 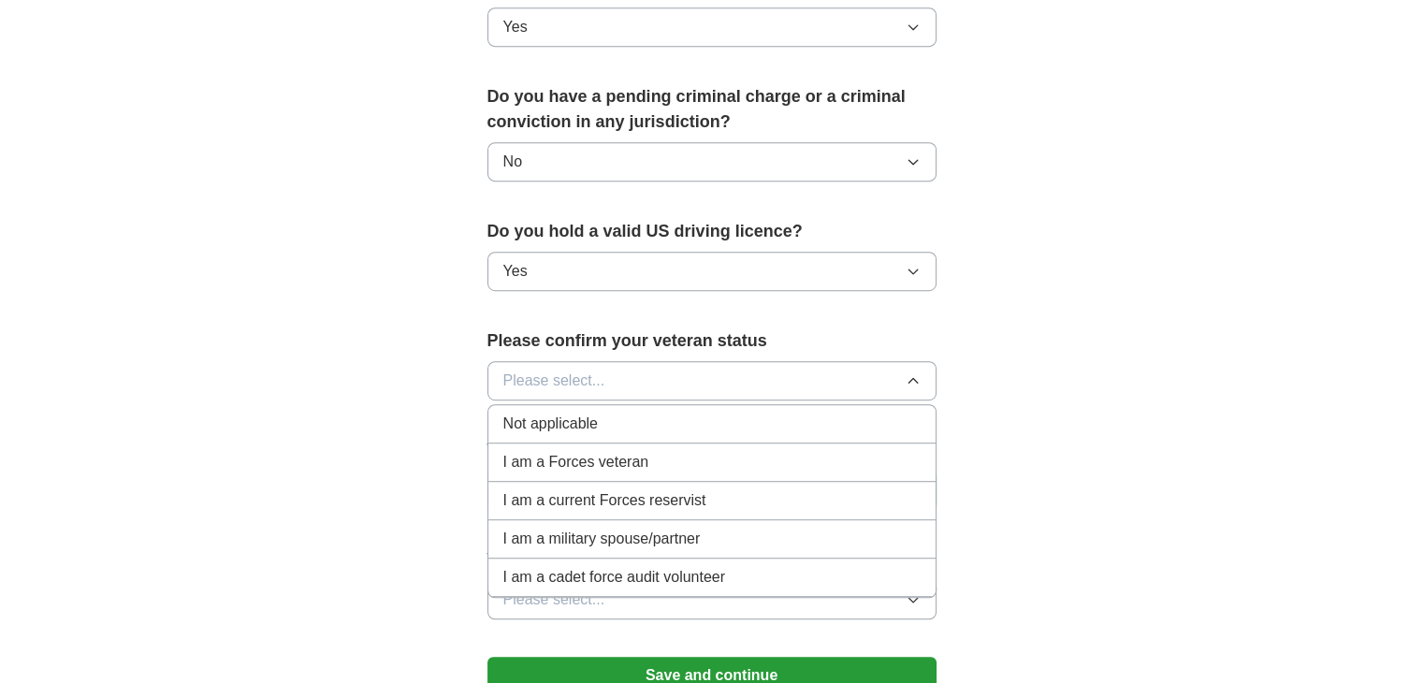 What do you see at coordinates (712, 231) in the screenshot?
I see `label: Do you hold a valid US driving licence?` at bounding box center [712, 231].